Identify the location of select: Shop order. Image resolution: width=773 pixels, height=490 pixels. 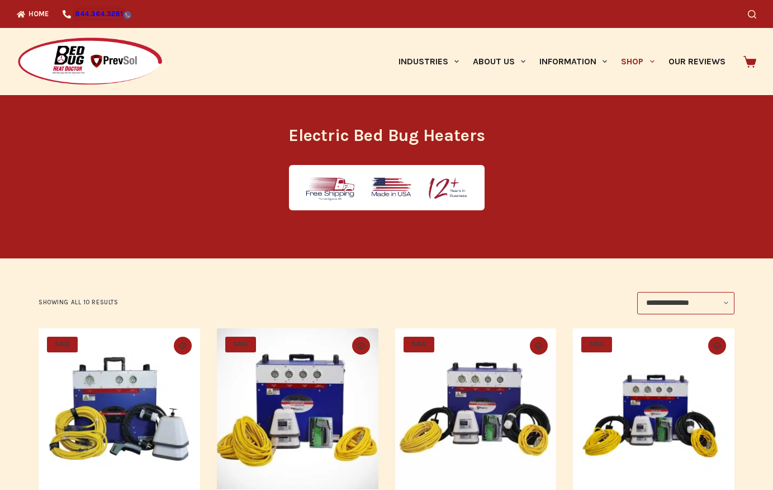
(686, 303).